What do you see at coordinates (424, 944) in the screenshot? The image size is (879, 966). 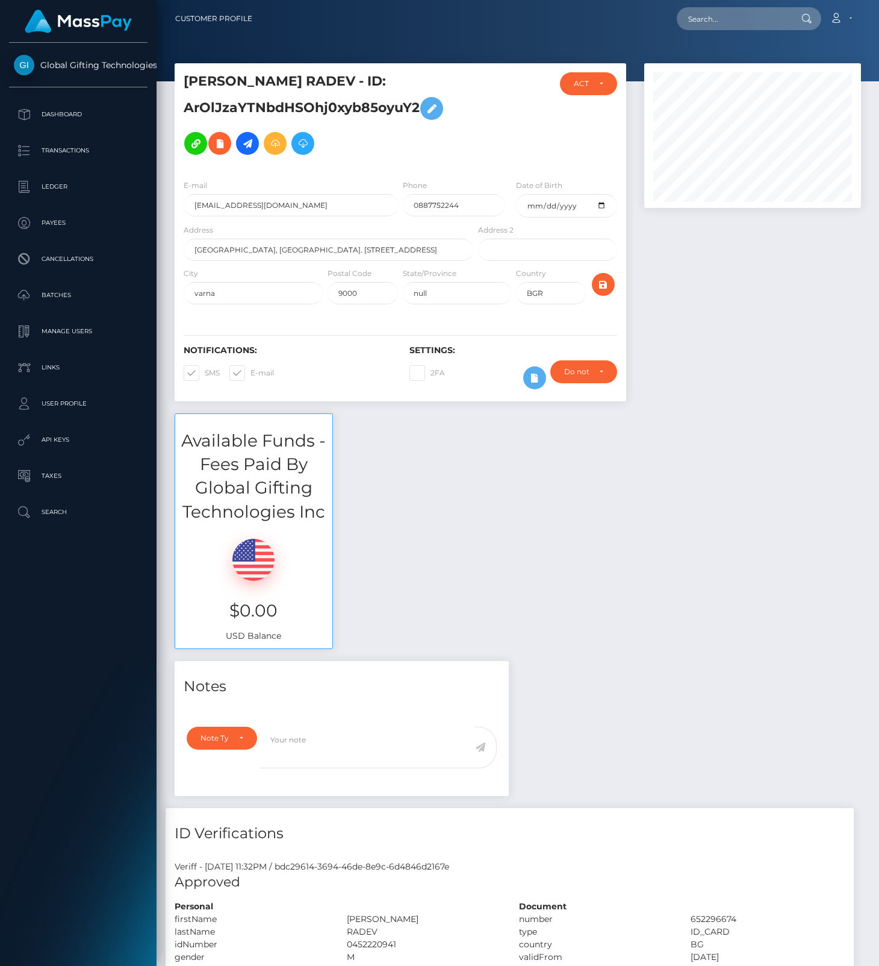 I see `div: 0452220941` at bounding box center [424, 944].